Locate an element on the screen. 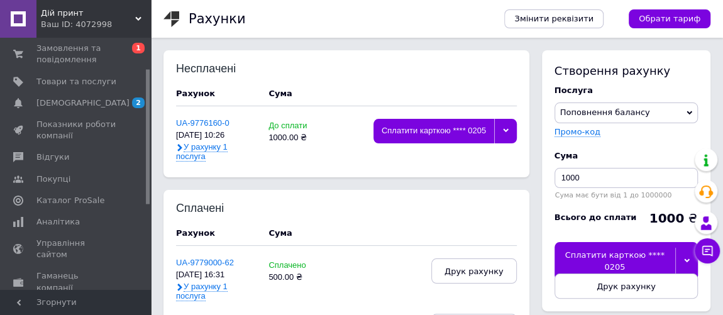 This screenshot has height=315, width=723. span: Покупці is located at coordinates (53, 179).